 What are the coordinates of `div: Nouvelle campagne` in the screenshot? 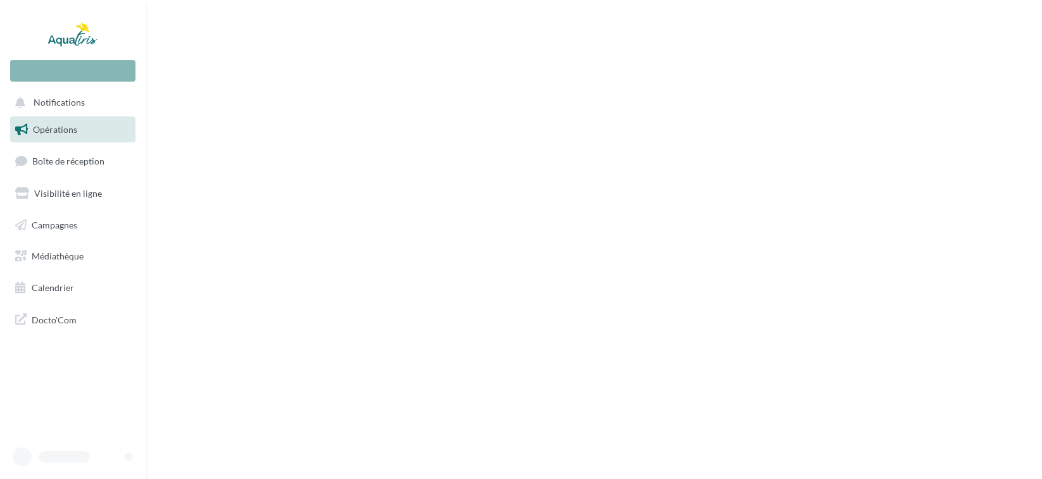 It's located at (73, 71).